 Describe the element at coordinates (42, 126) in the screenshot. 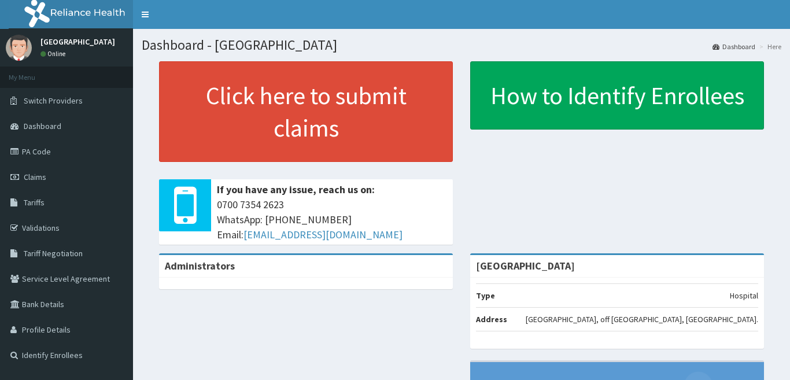

I see `span: Dashboard` at that location.